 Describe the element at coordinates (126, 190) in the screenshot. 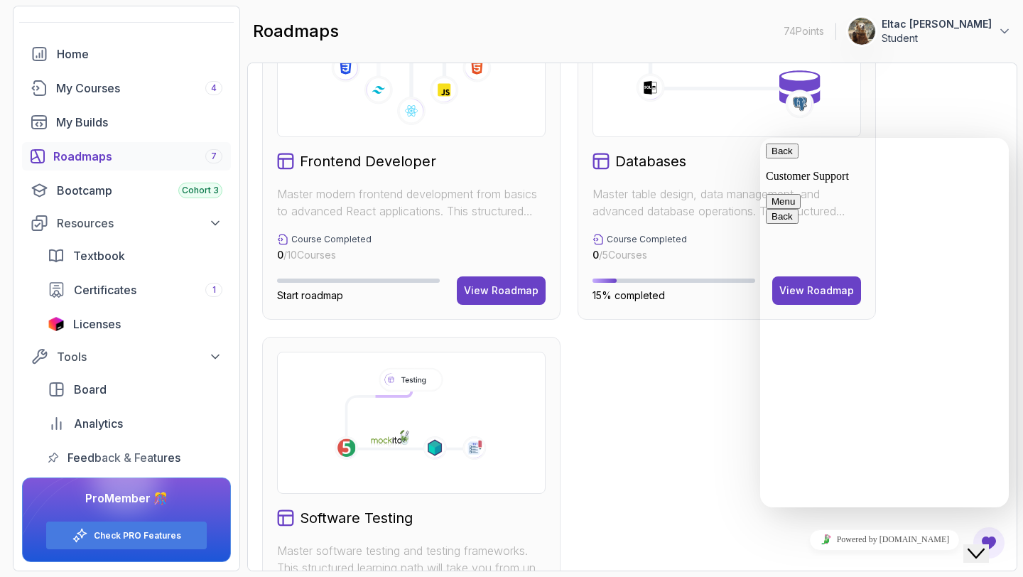

I see `a: bootcamp` at that location.